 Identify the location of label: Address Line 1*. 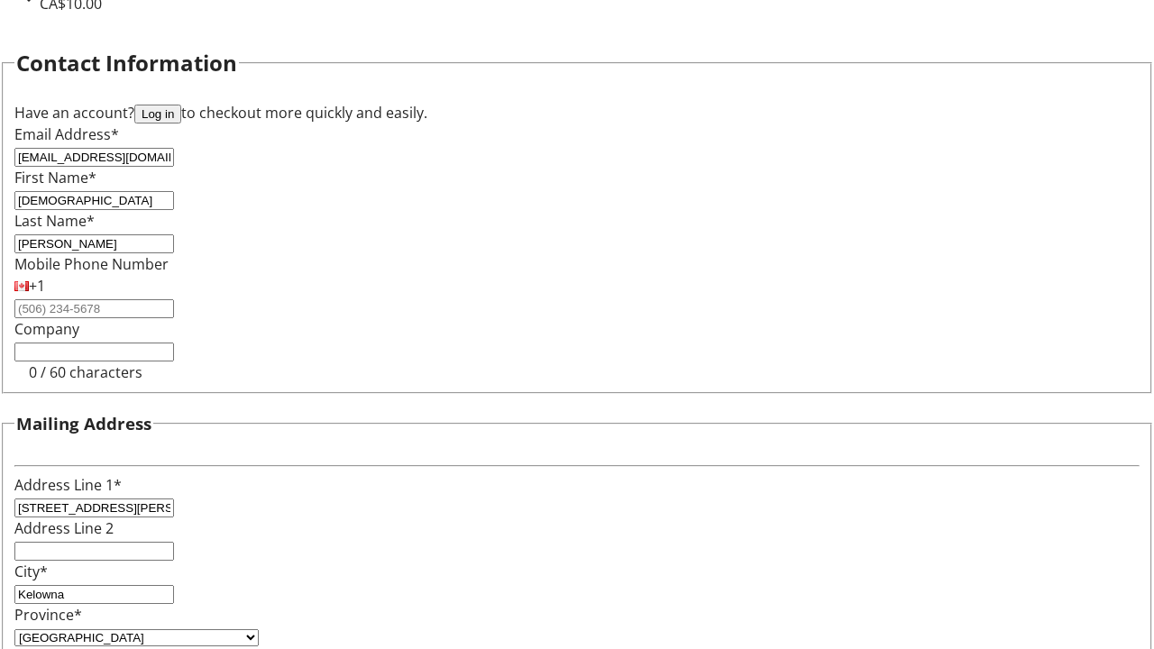
(68, 485).